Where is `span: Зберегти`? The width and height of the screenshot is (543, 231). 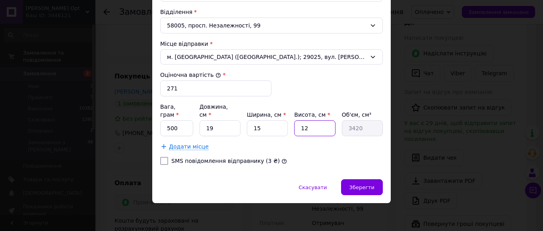 span: Зберегти is located at coordinates (362, 187).